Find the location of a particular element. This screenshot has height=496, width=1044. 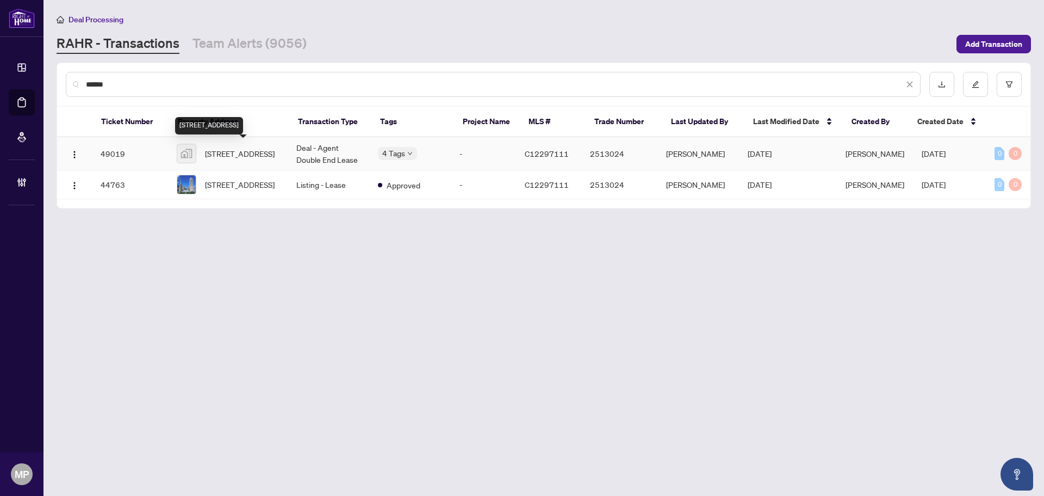

th: Trade Number is located at coordinates (624, 122).